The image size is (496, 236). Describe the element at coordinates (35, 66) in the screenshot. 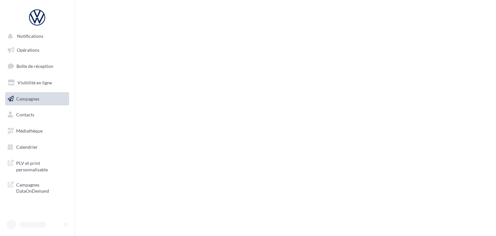

I see `span: Boîte de réception` at that location.